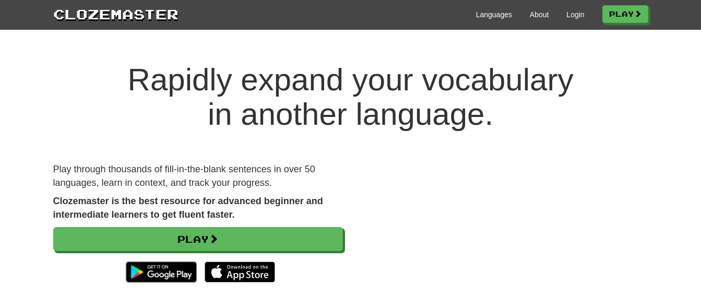  What do you see at coordinates (575, 15) in the screenshot?
I see `a: Login` at bounding box center [575, 15].